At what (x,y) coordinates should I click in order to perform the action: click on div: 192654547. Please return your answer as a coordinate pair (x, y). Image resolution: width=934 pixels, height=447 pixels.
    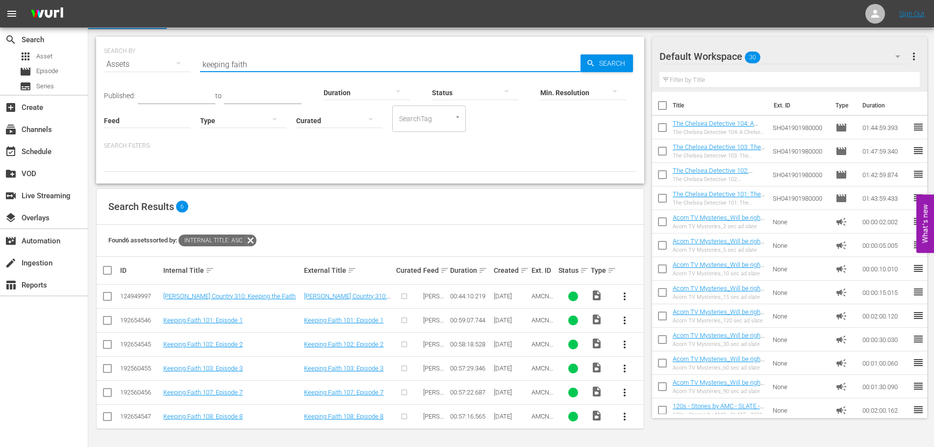
    Looking at the image, I should click on (140, 416).